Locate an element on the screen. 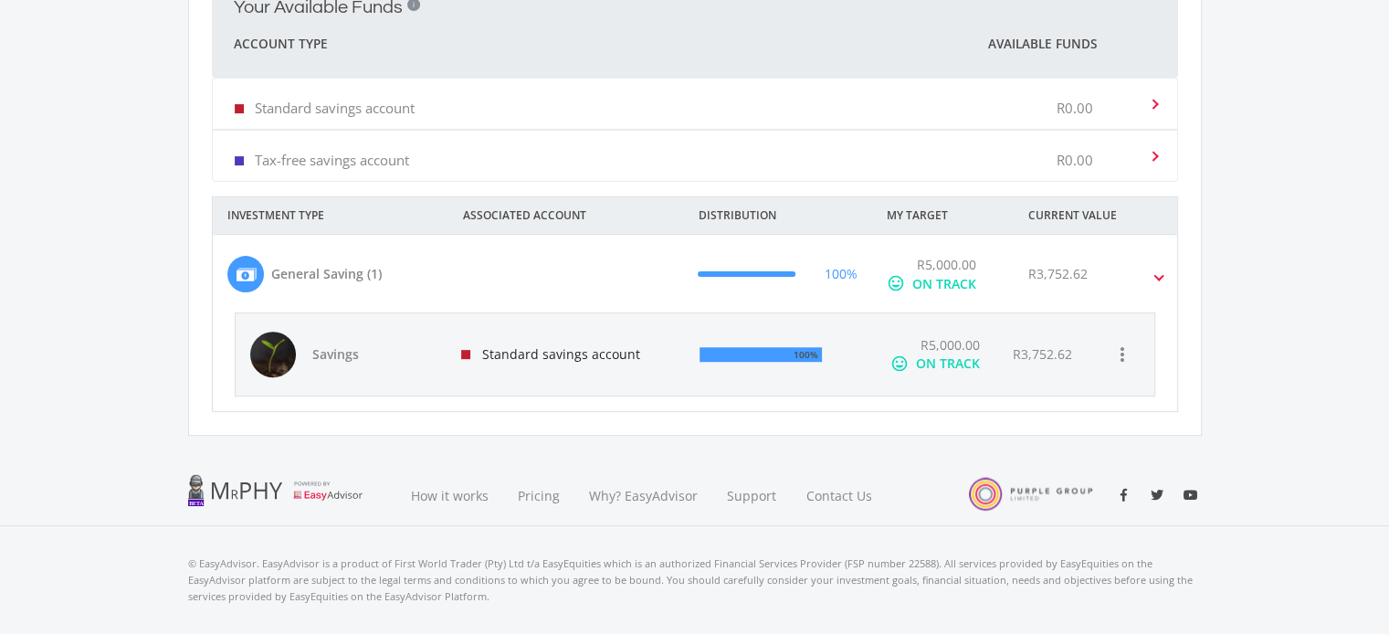  i: more_vert is located at coordinates (1122, 354).